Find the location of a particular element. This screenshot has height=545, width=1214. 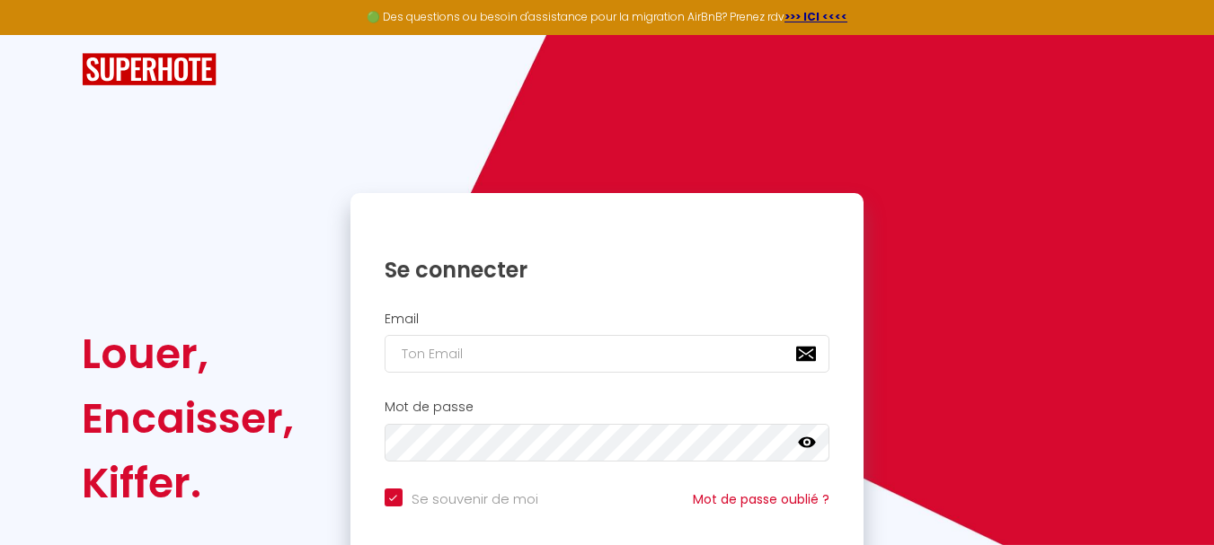

h2: Mot de passe is located at coordinates (607, 407).